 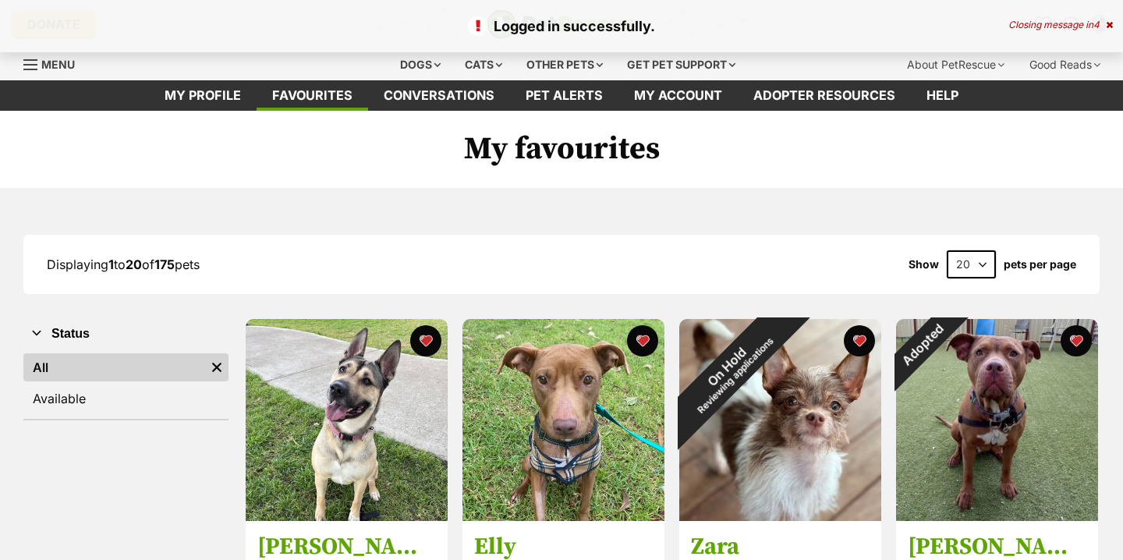 What do you see at coordinates (942, 95) in the screenshot?
I see `a: Help` at bounding box center [942, 95].